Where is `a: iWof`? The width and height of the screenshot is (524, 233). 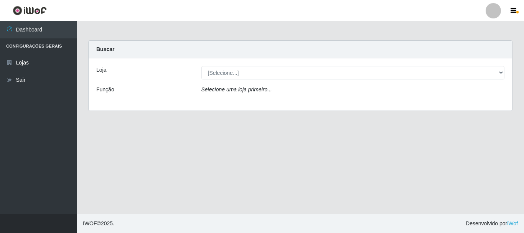 a: iWof is located at coordinates (513, 223).